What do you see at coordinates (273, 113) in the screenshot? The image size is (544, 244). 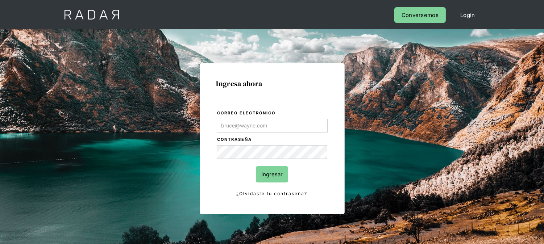 I see `label: Correo electrónico` at bounding box center [273, 113].